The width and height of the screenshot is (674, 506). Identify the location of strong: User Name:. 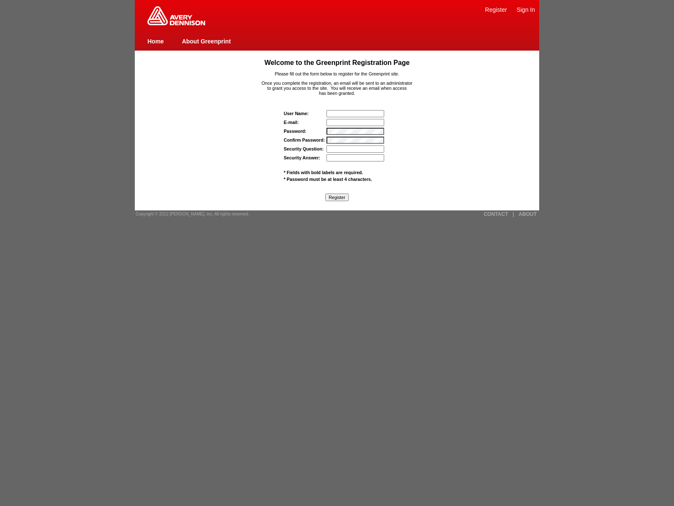
(296, 113).